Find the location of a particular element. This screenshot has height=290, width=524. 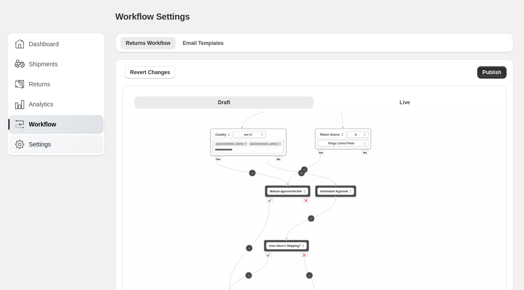

span: Draft is located at coordinates (224, 103).